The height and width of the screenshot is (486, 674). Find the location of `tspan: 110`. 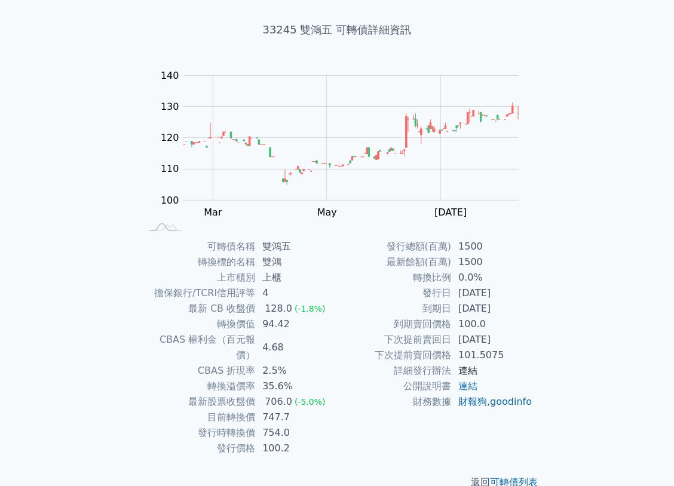

tspan: 110 is located at coordinates (170, 168).